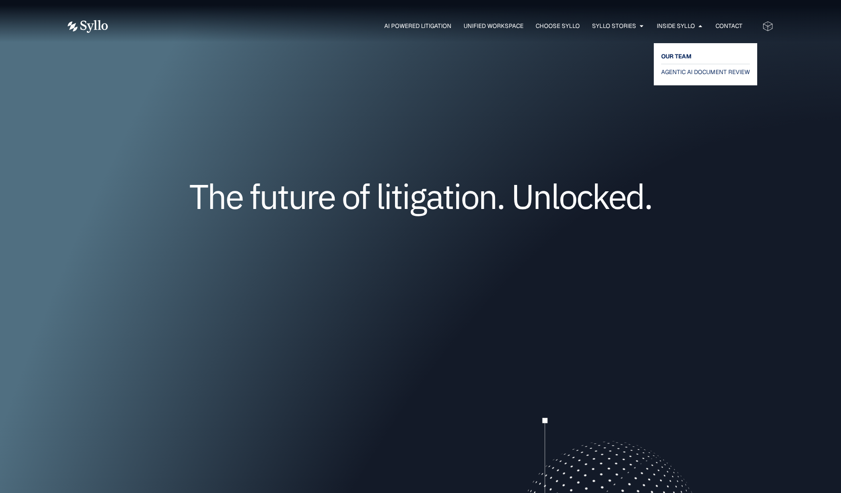 Image resolution: width=841 pixels, height=493 pixels. I want to click on a: Unified Workspace, so click(494, 26).